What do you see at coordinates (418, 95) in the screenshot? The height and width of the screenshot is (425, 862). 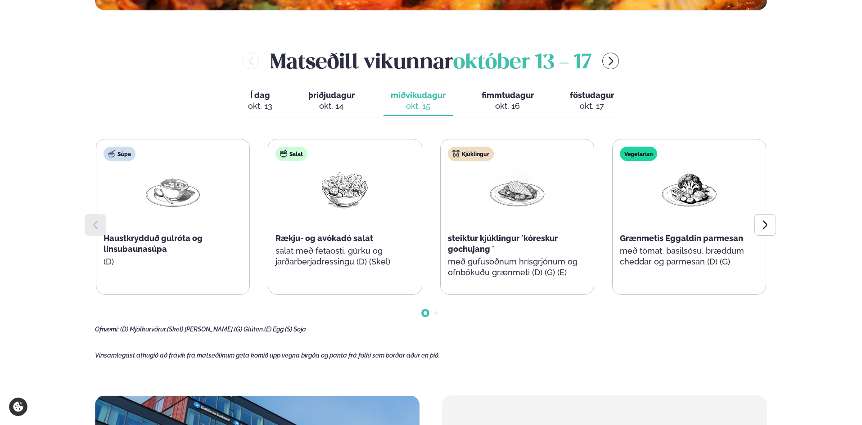 I see `span: miðvikudagur` at bounding box center [418, 95].